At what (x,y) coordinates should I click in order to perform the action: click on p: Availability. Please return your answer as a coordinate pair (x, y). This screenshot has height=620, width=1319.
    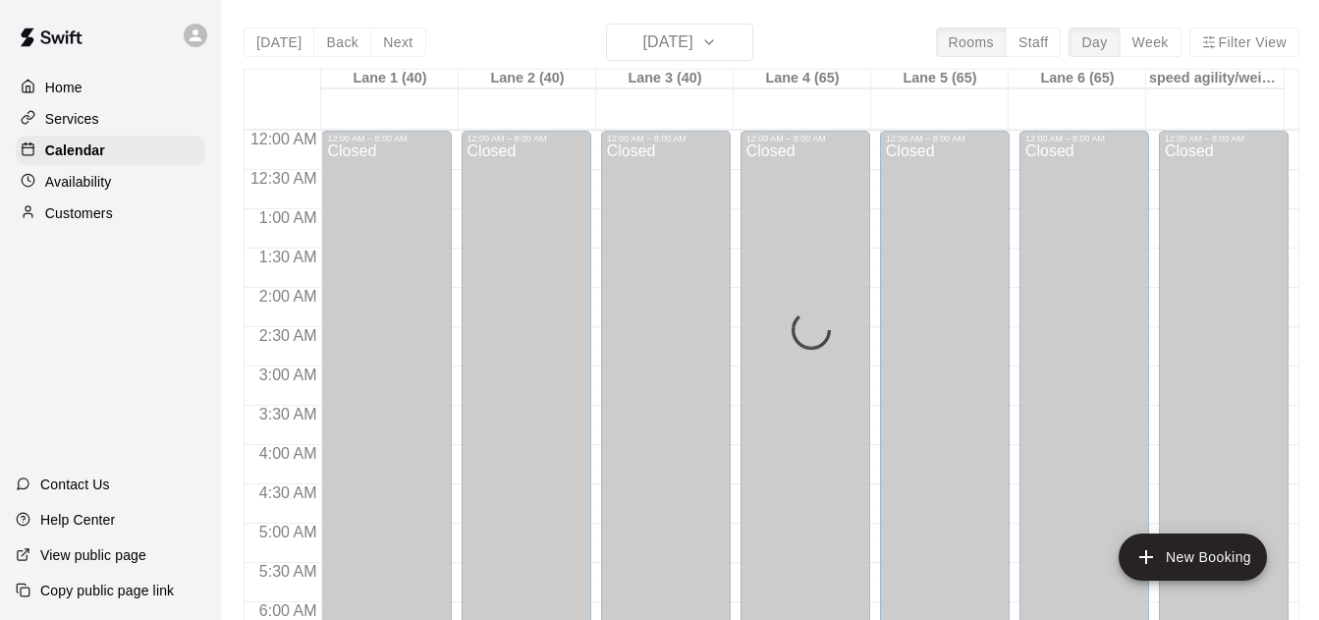
    Looking at the image, I should click on (79, 182).